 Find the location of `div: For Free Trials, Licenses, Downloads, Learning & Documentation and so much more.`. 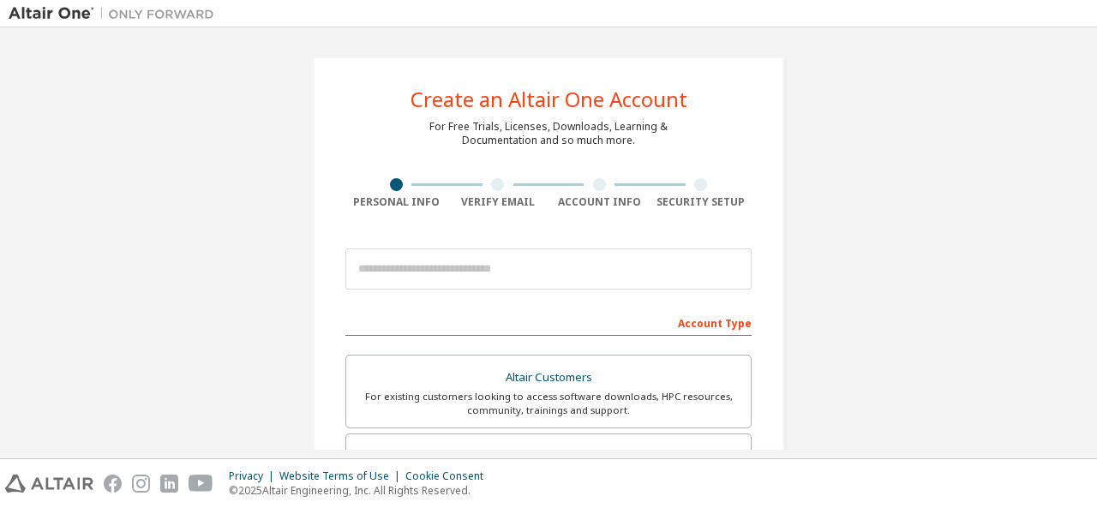

div: For Free Trials, Licenses, Downloads, Learning & Documentation and so much more. is located at coordinates (549, 134).